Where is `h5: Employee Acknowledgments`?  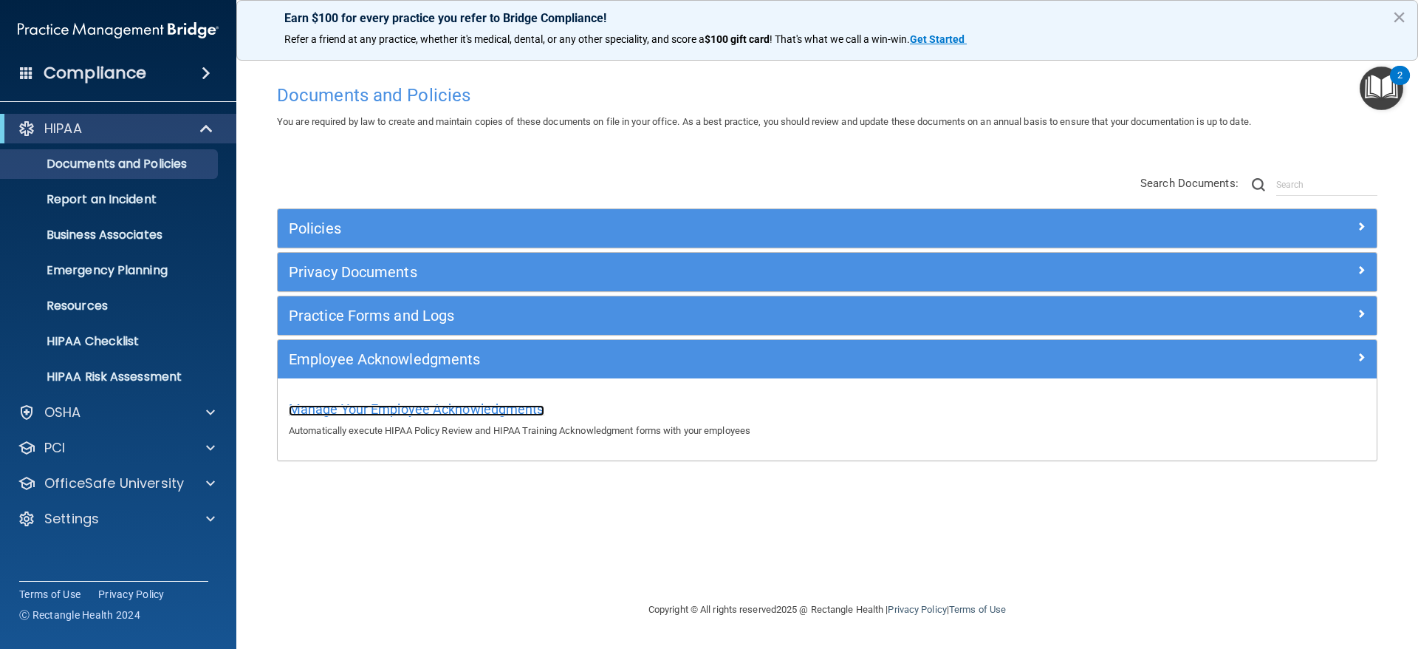 h5: Employee Acknowledgments is located at coordinates (690, 359).